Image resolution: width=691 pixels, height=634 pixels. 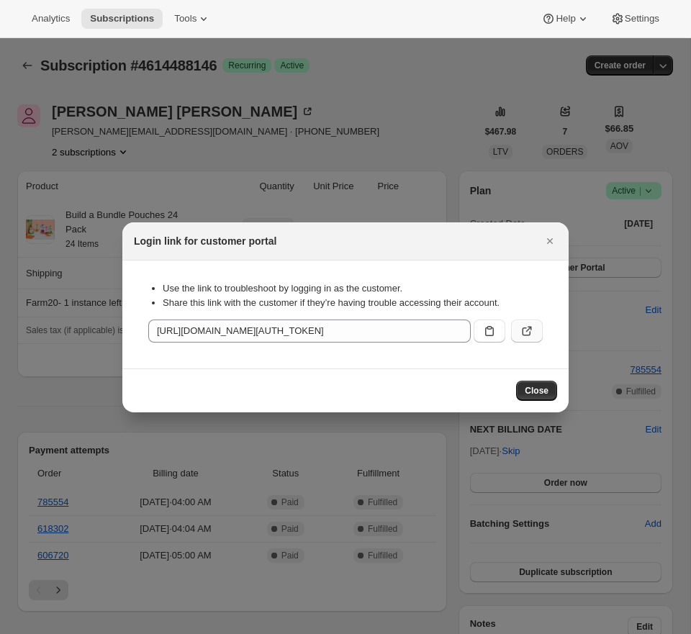 I want to click on h2: Login link for customer portal, so click(x=205, y=241).